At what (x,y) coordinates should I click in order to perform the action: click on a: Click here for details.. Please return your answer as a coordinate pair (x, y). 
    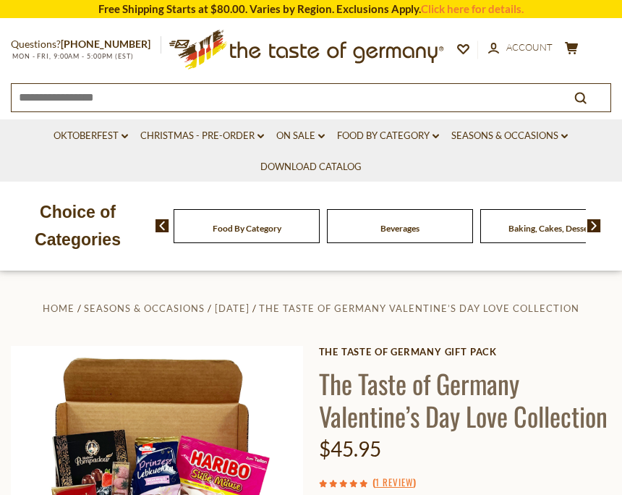
    Looking at the image, I should click on (472, 9).